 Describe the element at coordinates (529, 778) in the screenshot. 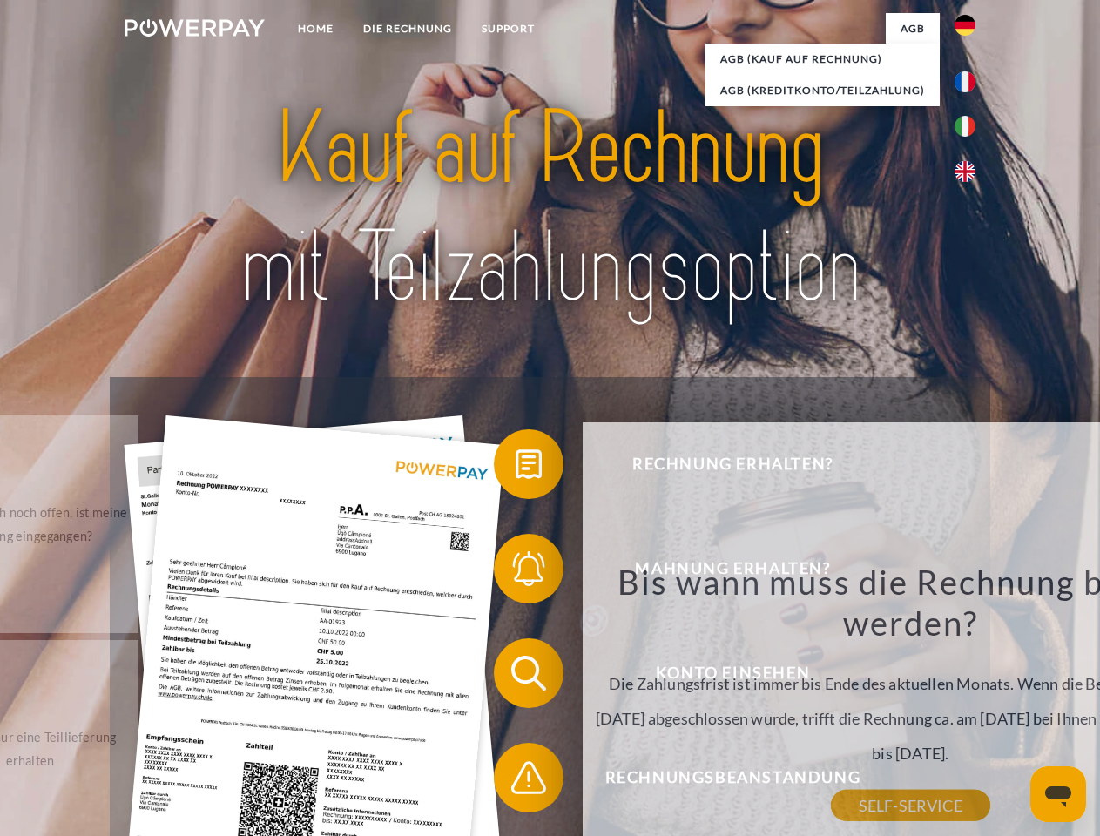

I see `img: qb_warning.svg` at that location.